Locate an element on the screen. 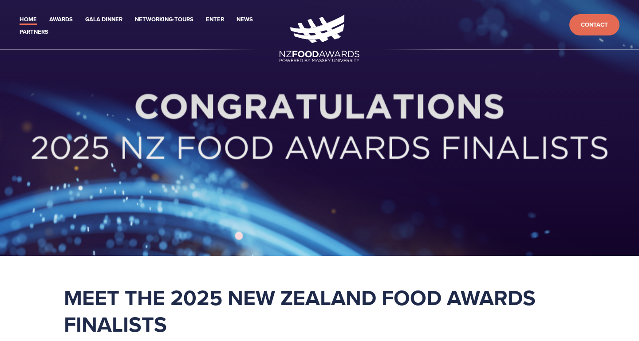 Image resolution: width=639 pixels, height=341 pixels. a: Enter is located at coordinates (215, 20).